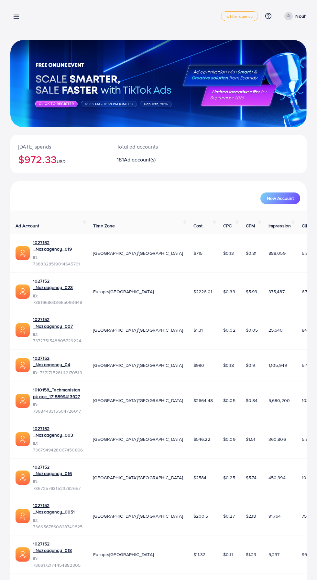 Image resolution: width=317 pixels, height=580 pixels. Describe the element at coordinates (58, 246) in the screenshot. I see `a: 1027152 _Nazaagency_019` at that location.